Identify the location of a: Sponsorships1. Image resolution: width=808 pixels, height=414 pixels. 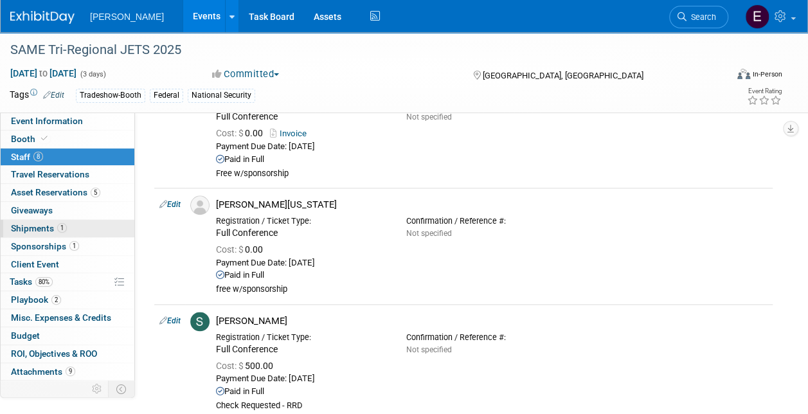
(67, 246).